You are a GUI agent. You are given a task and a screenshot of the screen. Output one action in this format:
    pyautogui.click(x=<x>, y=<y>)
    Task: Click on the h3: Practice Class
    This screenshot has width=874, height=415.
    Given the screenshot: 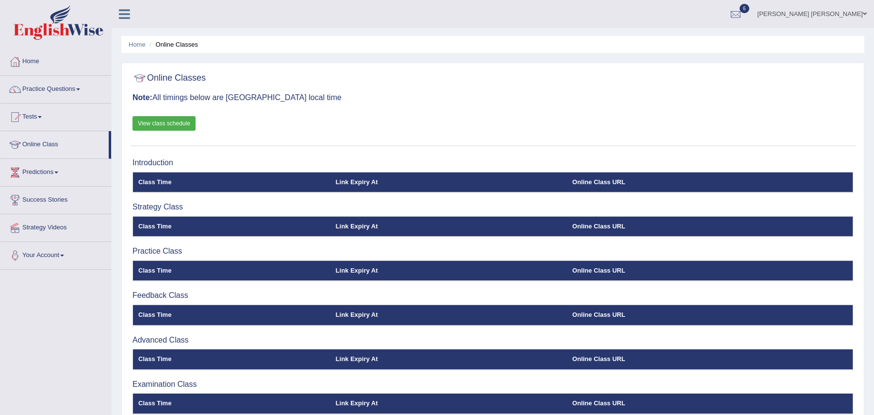 What is the action you would take?
    pyautogui.click(x=493, y=251)
    